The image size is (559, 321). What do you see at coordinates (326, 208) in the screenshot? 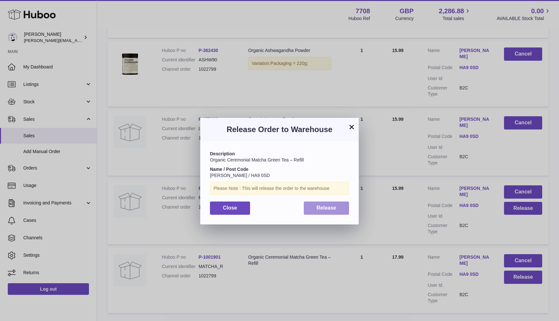
I see `button: Release` at bounding box center [326, 208].